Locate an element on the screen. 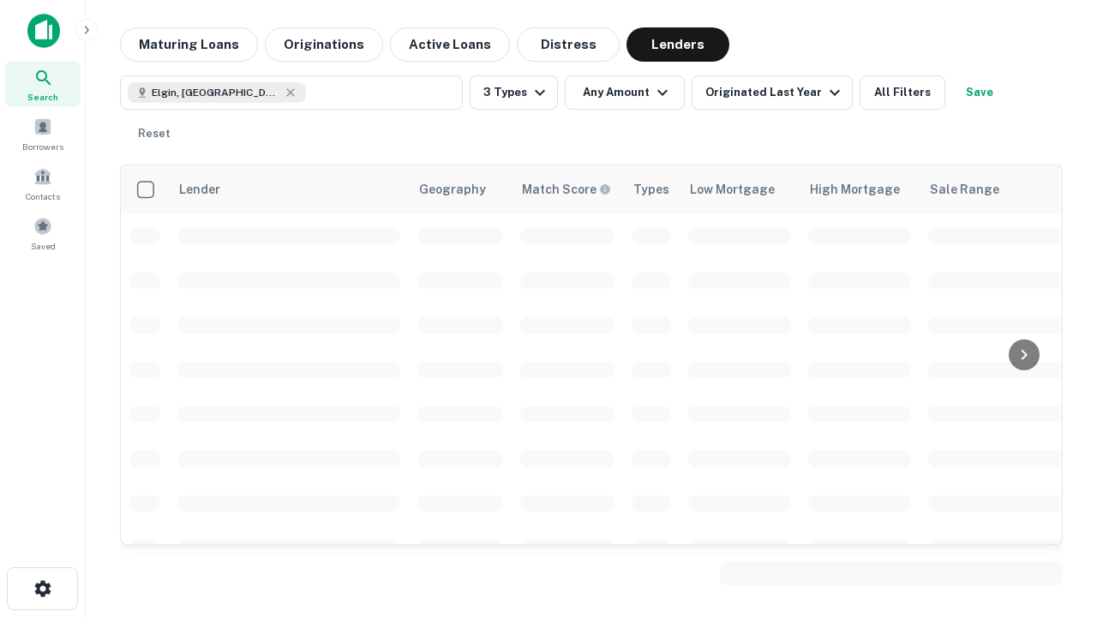 This screenshot has height=617, width=1097. th: Capitalize uses an advanced AI algorithm to match your search with the best lender. The match sco... is located at coordinates (567, 189).